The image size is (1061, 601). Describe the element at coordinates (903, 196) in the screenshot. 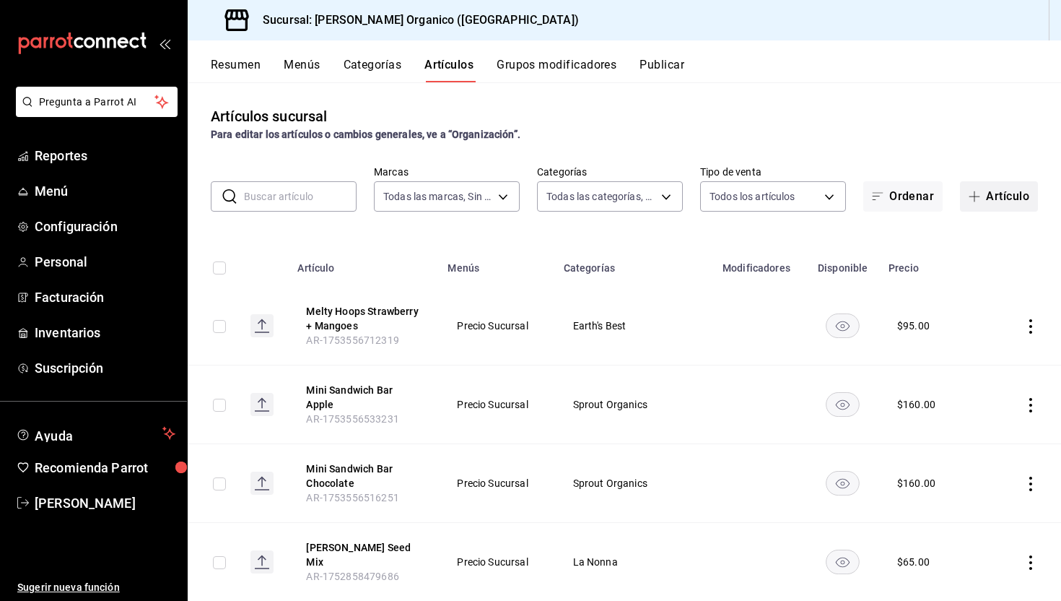

I see `button: Ordenar` at that location.